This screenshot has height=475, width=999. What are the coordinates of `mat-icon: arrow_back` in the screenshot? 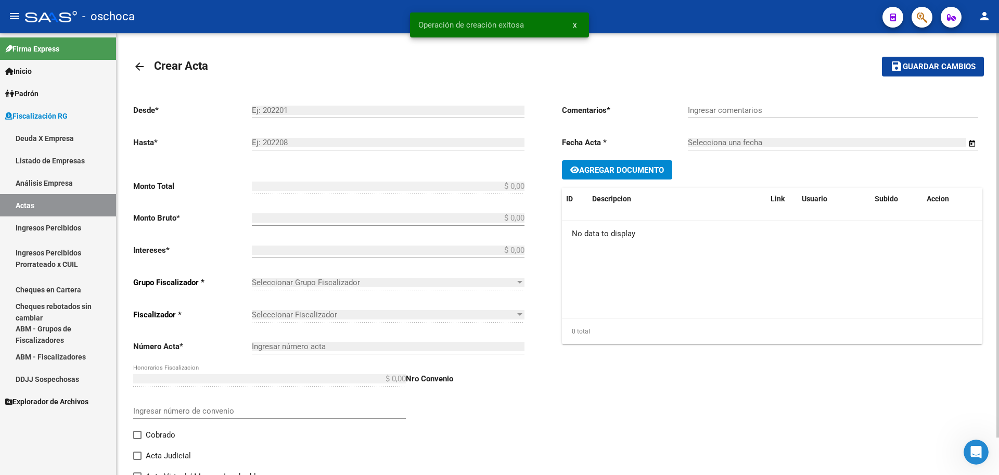 It's located at (139, 67).